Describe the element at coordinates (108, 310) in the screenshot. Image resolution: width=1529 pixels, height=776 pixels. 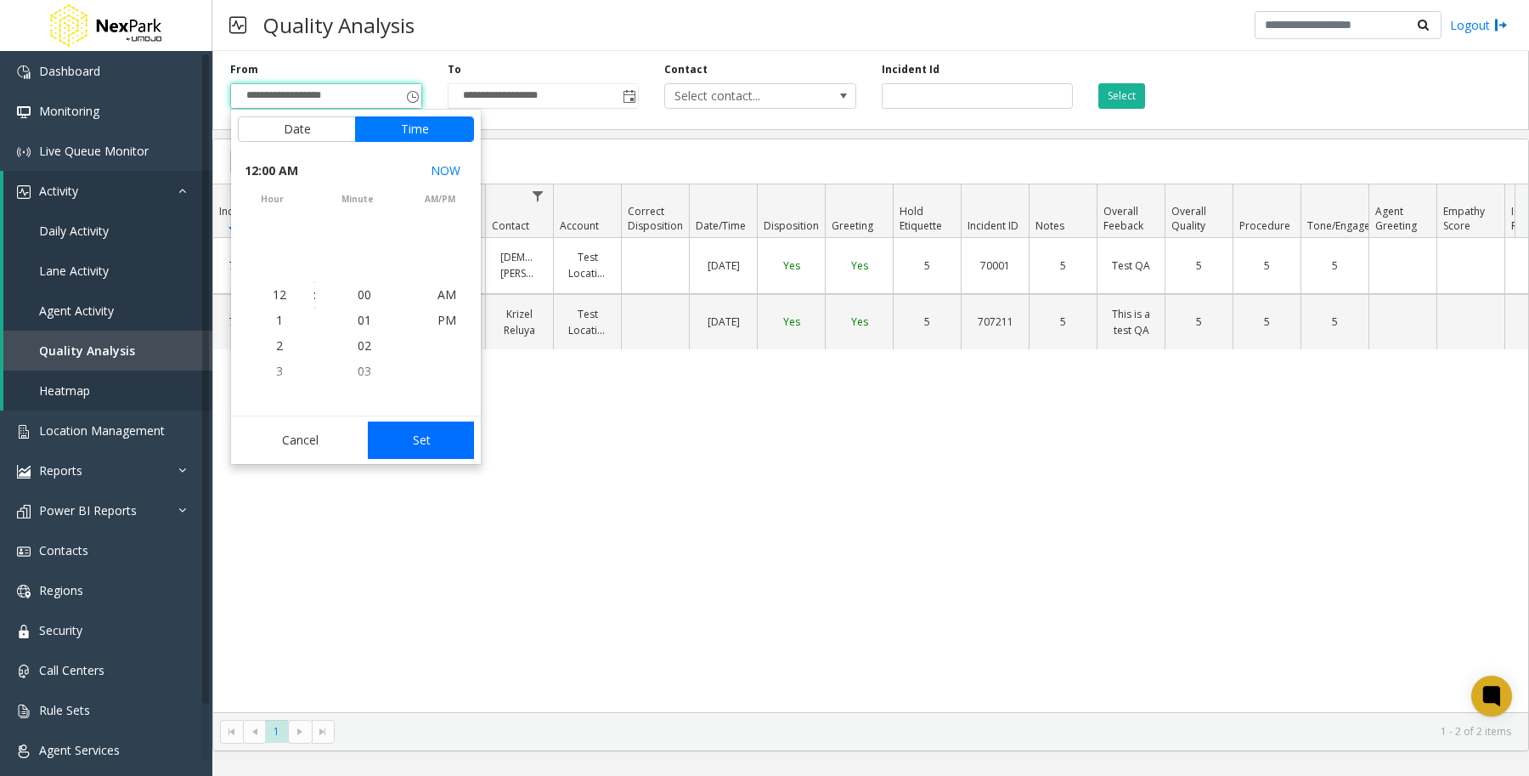
I see `a: Agent Activity` at that location.